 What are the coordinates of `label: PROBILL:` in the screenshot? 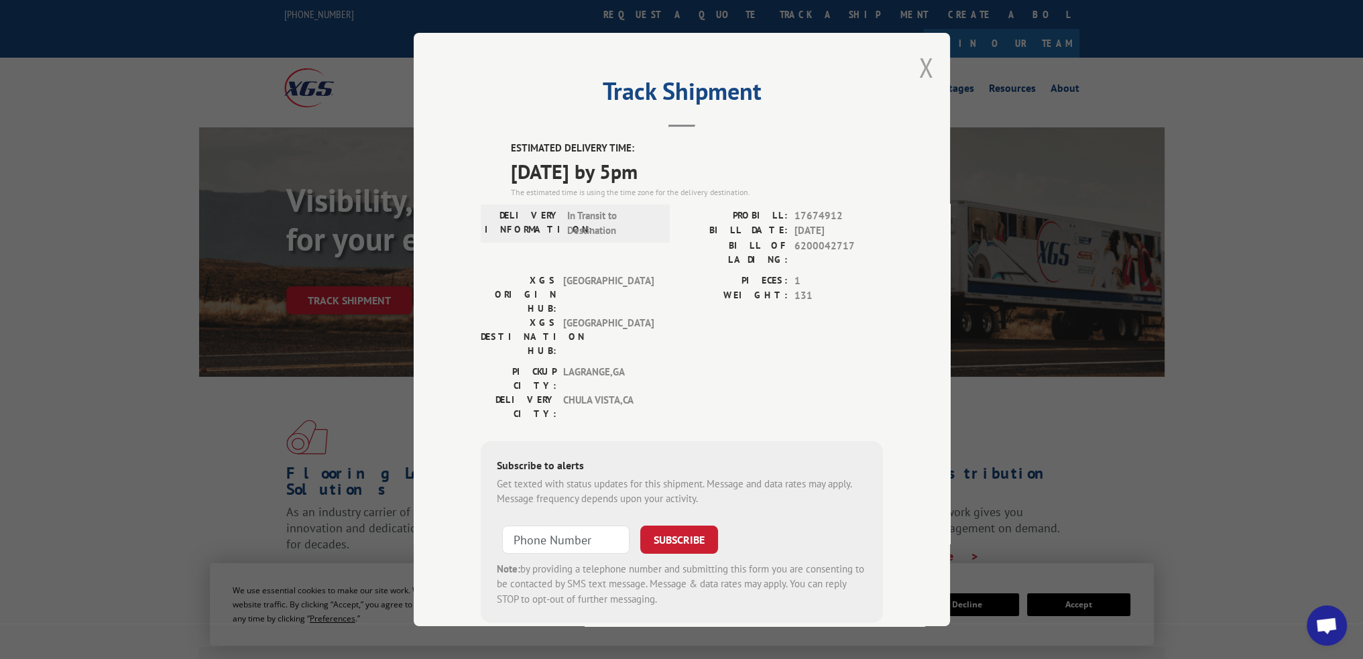 It's located at (735, 216).